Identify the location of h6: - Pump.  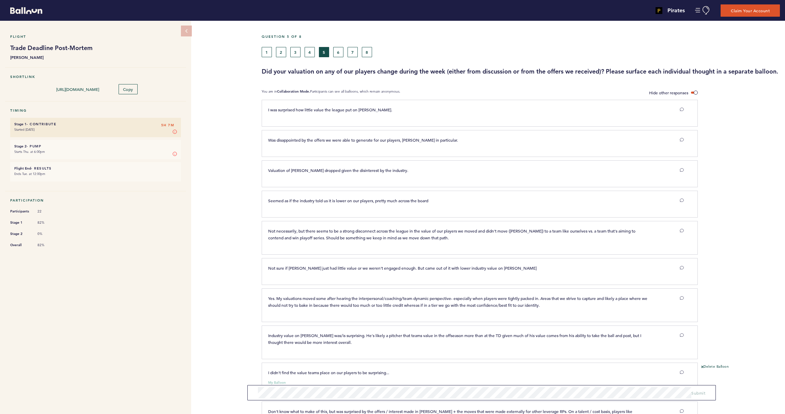
(95, 146).